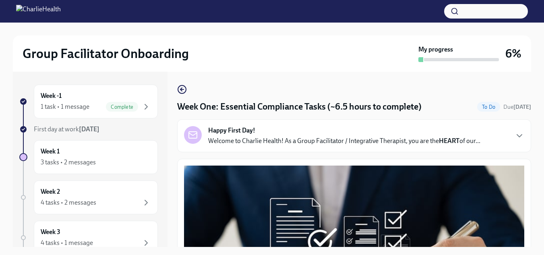 This screenshot has height=255, width=544. I want to click on span: First day at work, so click(66, 129).